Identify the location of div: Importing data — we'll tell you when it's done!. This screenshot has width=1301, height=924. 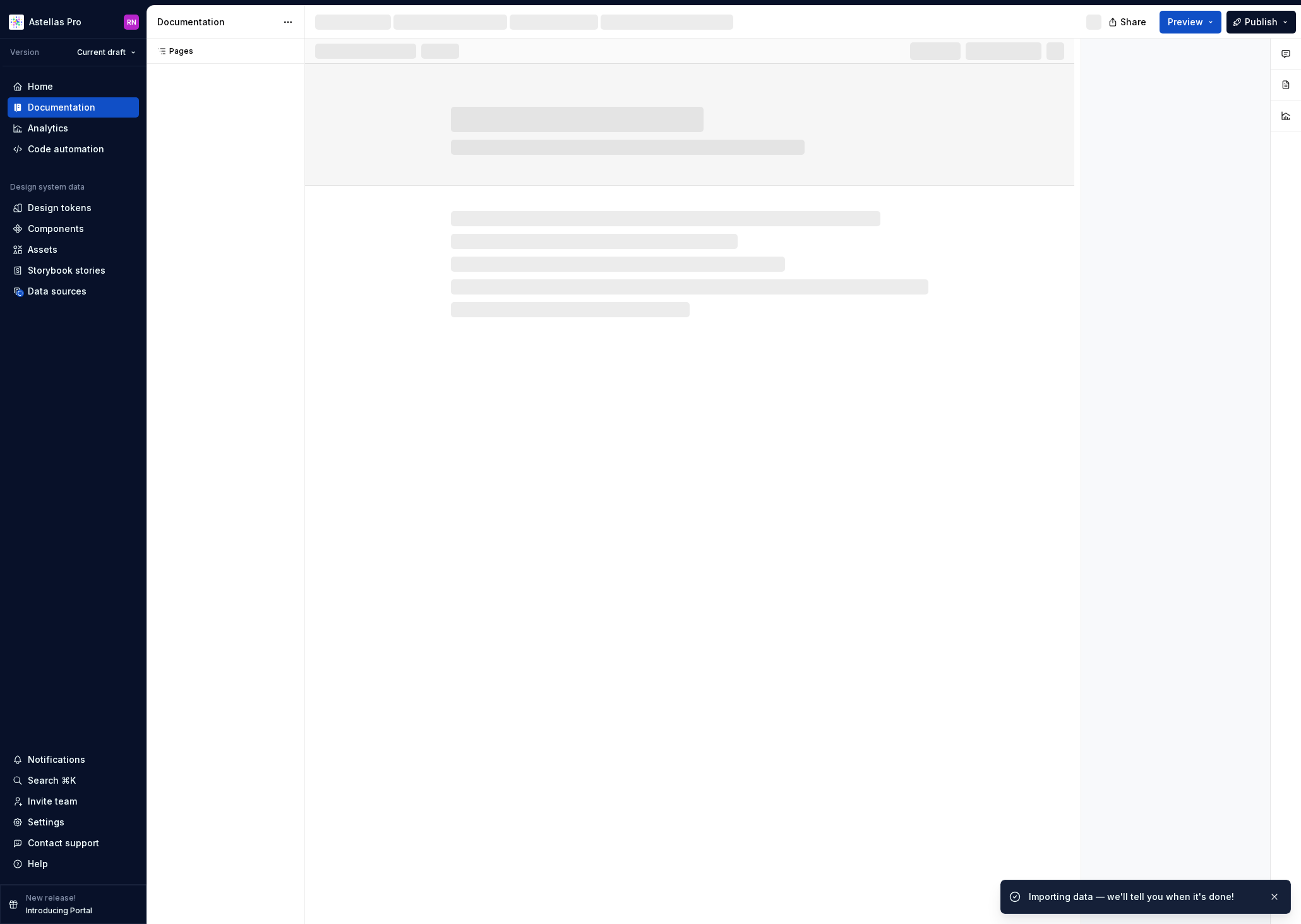
(1144, 896).